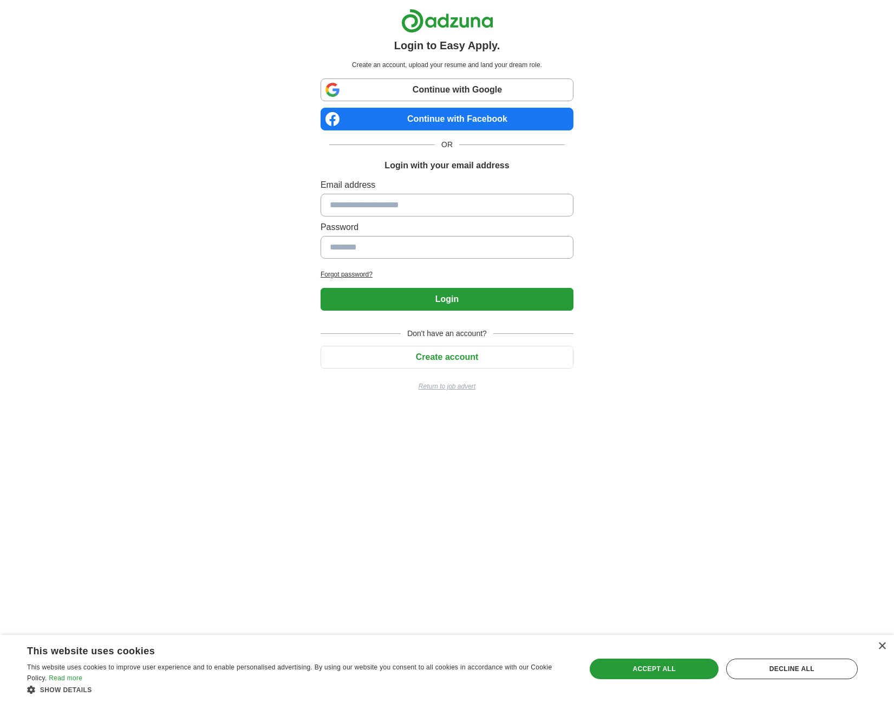 The width and height of the screenshot is (894, 703). Describe the element at coordinates (447, 274) in the screenshot. I see `h2: Forgot password?` at that location.